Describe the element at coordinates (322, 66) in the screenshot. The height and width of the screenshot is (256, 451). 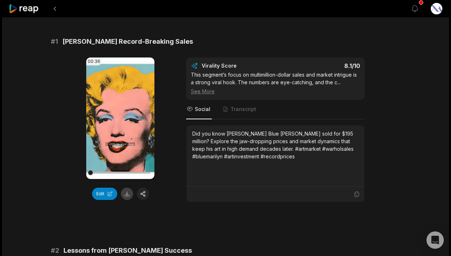
I see `div: 8.1 /10` at that location.